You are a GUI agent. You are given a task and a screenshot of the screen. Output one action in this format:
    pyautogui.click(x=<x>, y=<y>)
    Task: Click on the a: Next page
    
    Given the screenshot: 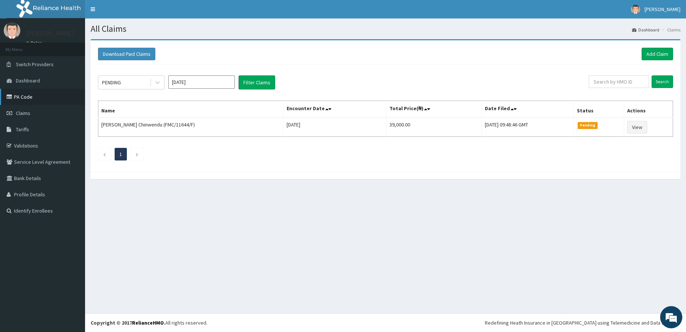 What is the action you would take?
    pyautogui.click(x=137, y=154)
    